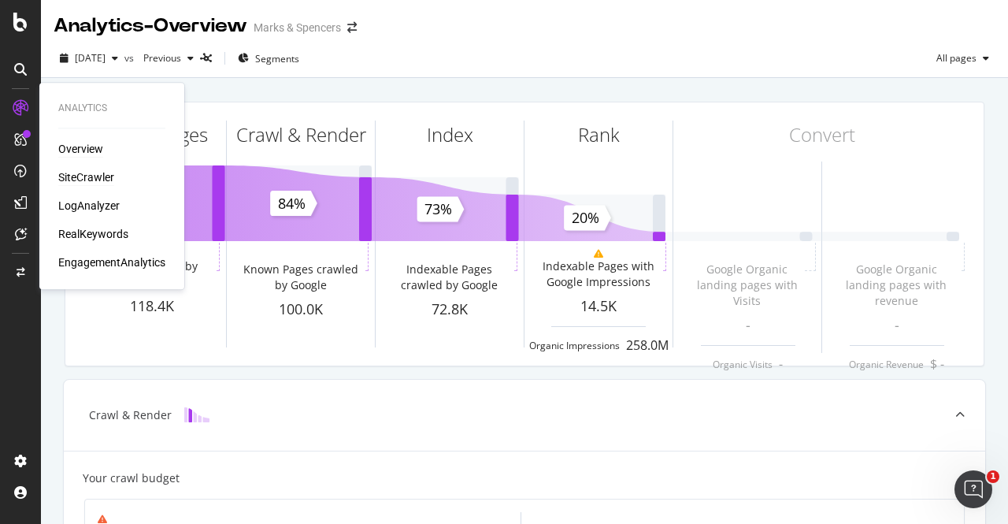 This screenshot has height=524, width=1008. I want to click on div: SiteCrawler, so click(86, 177).